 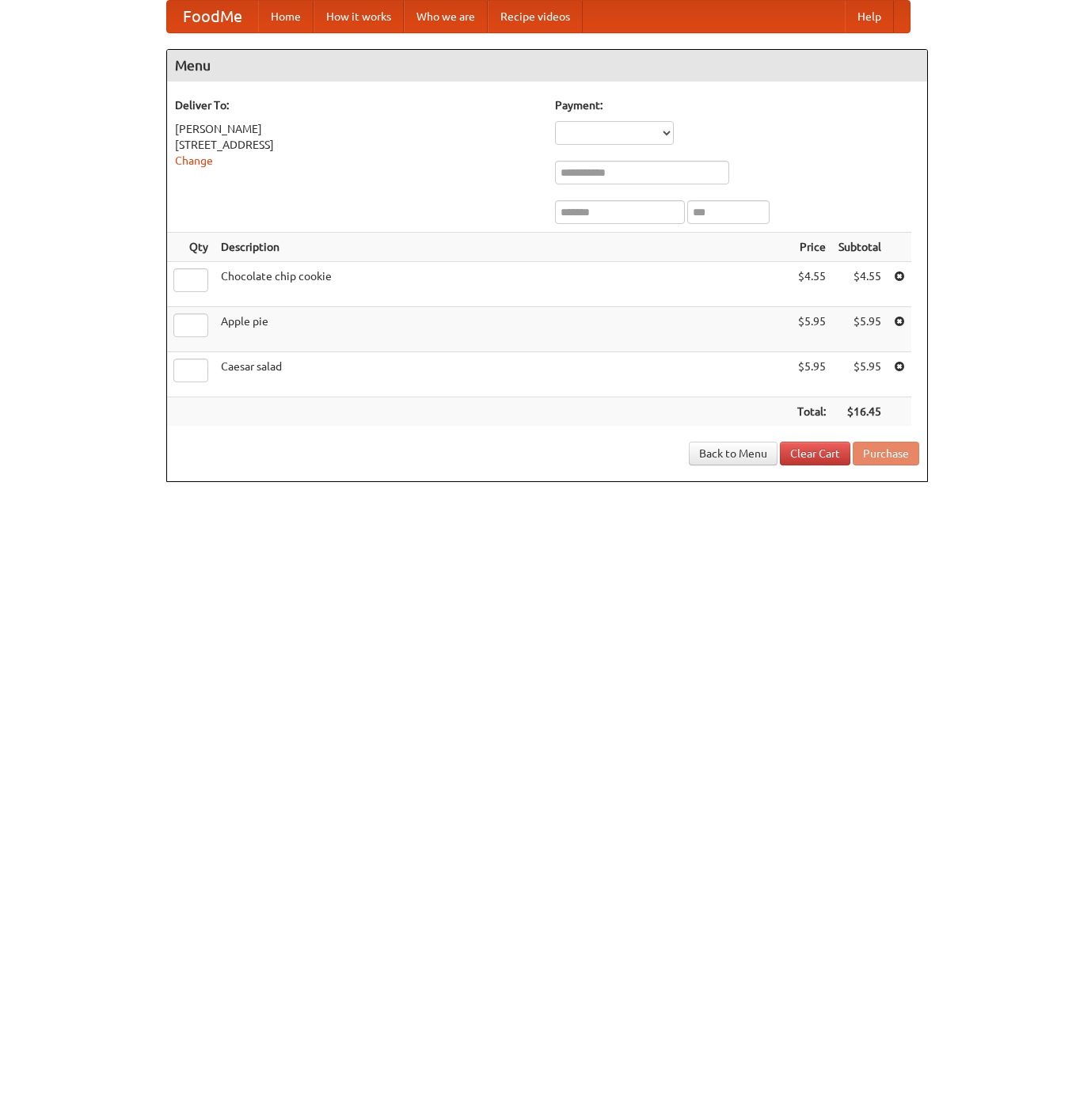 What do you see at coordinates (737, 105) in the screenshot?
I see `h5: Payment:` at bounding box center [737, 105].